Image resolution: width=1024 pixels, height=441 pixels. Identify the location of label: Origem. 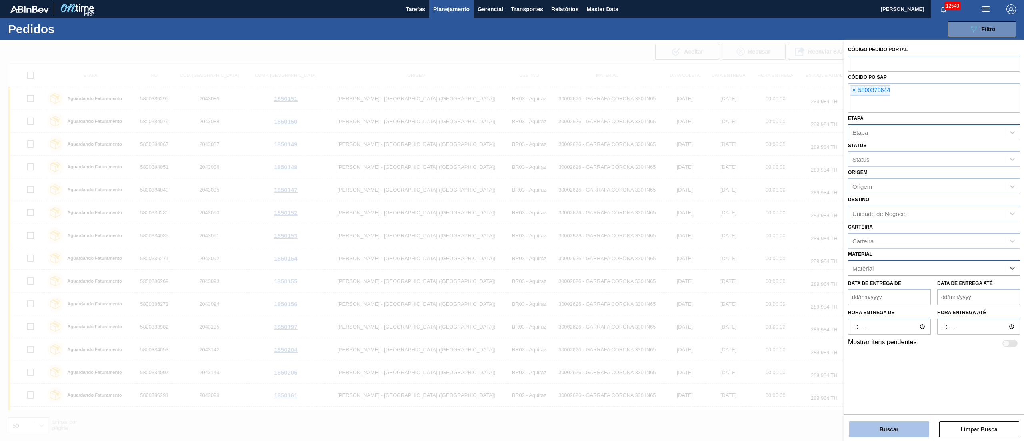
(858, 172).